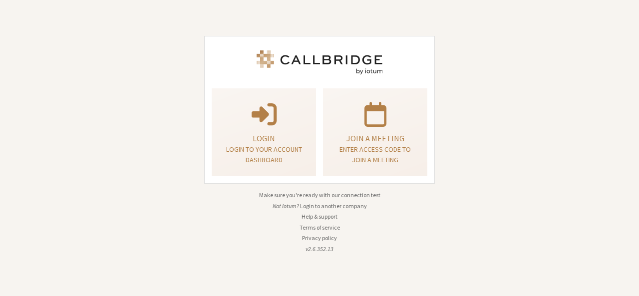 Image resolution: width=639 pixels, height=296 pixels. What do you see at coordinates (320, 62) in the screenshot?
I see `img: Iotum` at bounding box center [320, 62].